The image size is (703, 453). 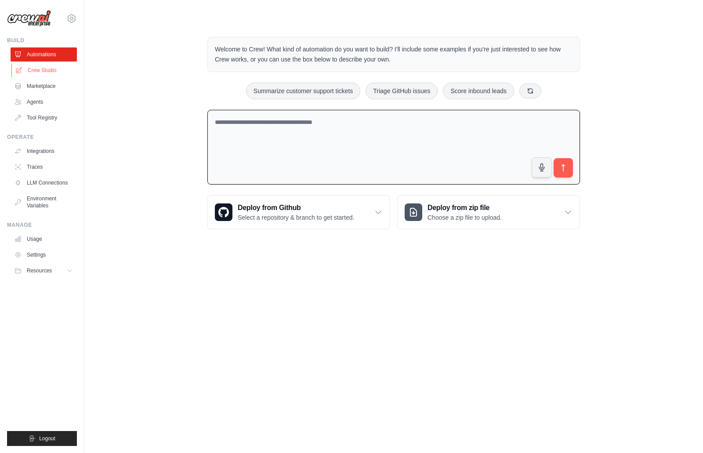 I want to click on div: Widget de chat, so click(x=681, y=432).